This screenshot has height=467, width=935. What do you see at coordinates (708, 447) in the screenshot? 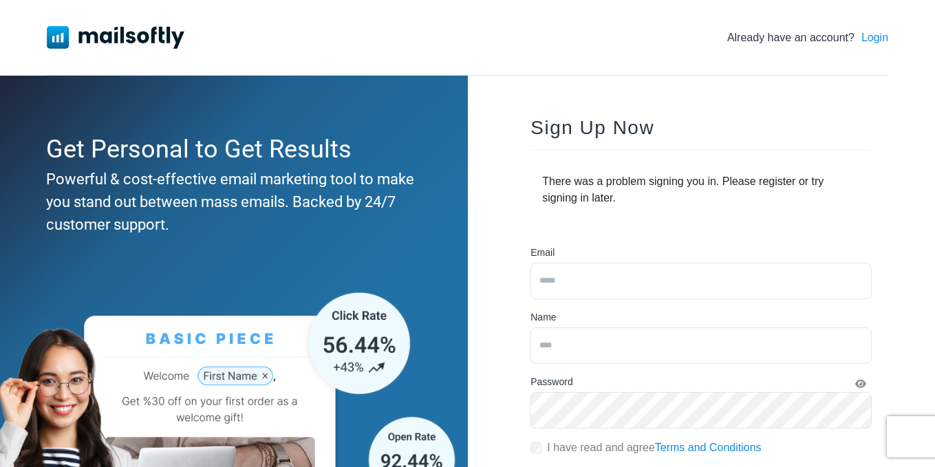
I see `a: Terms and Conditions` at bounding box center [708, 447].